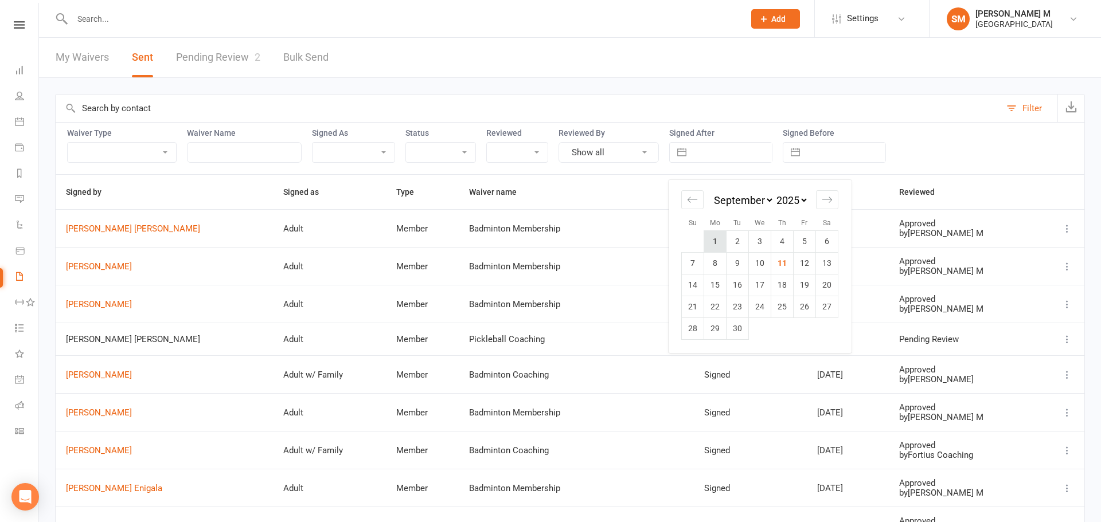 The height and width of the screenshot is (522, 1101). I want to click on label: Waiver Name, so click(244, 133).